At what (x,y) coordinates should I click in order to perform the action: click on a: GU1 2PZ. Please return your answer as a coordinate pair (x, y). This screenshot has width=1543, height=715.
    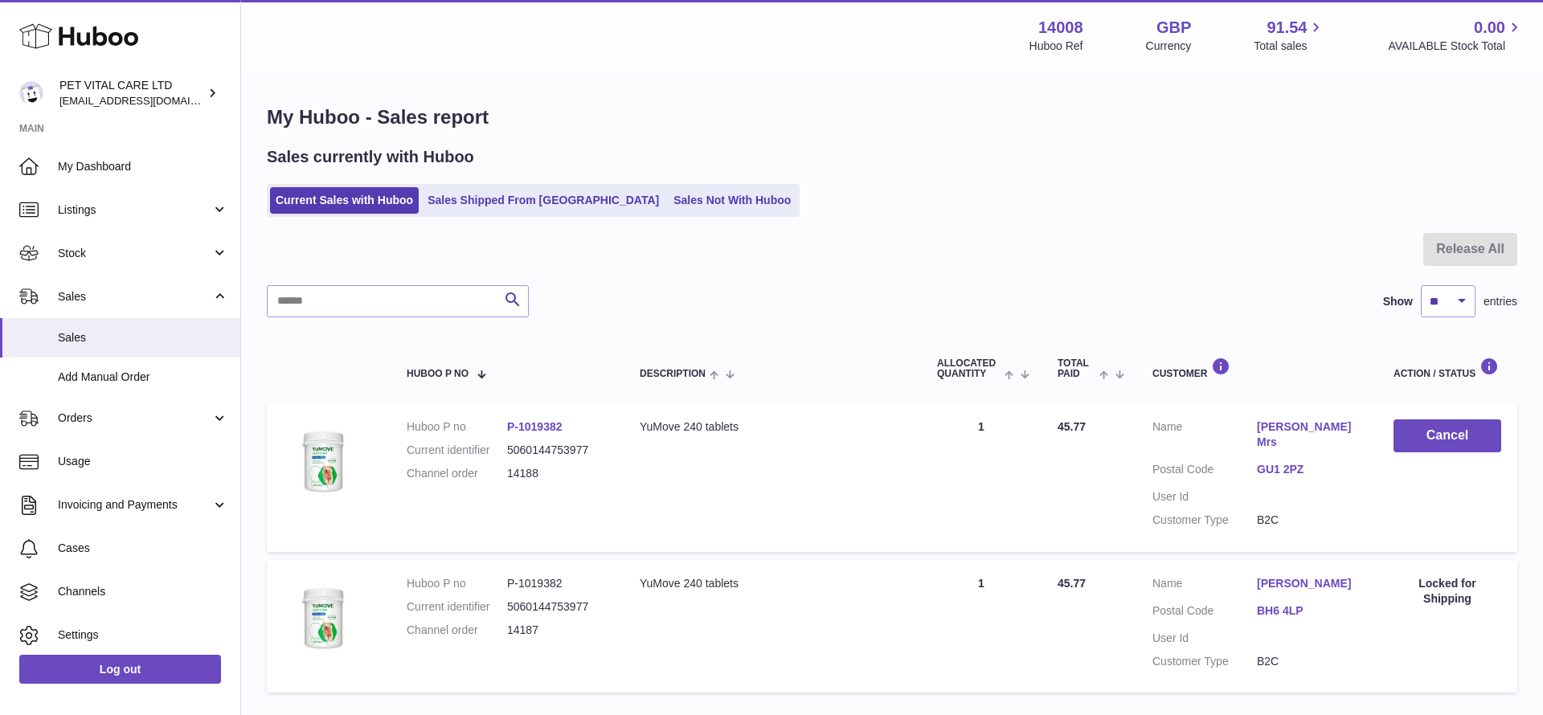
    Looking at the image, I should click on (1310, 469).